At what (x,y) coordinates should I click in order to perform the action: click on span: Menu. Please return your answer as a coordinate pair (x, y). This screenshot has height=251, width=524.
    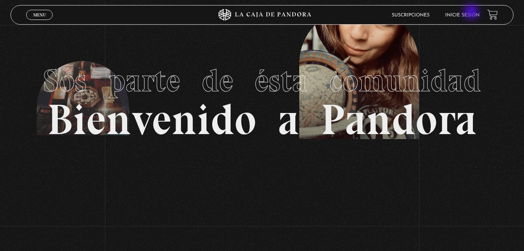
    Looking at the image, I should click on (39, 15).